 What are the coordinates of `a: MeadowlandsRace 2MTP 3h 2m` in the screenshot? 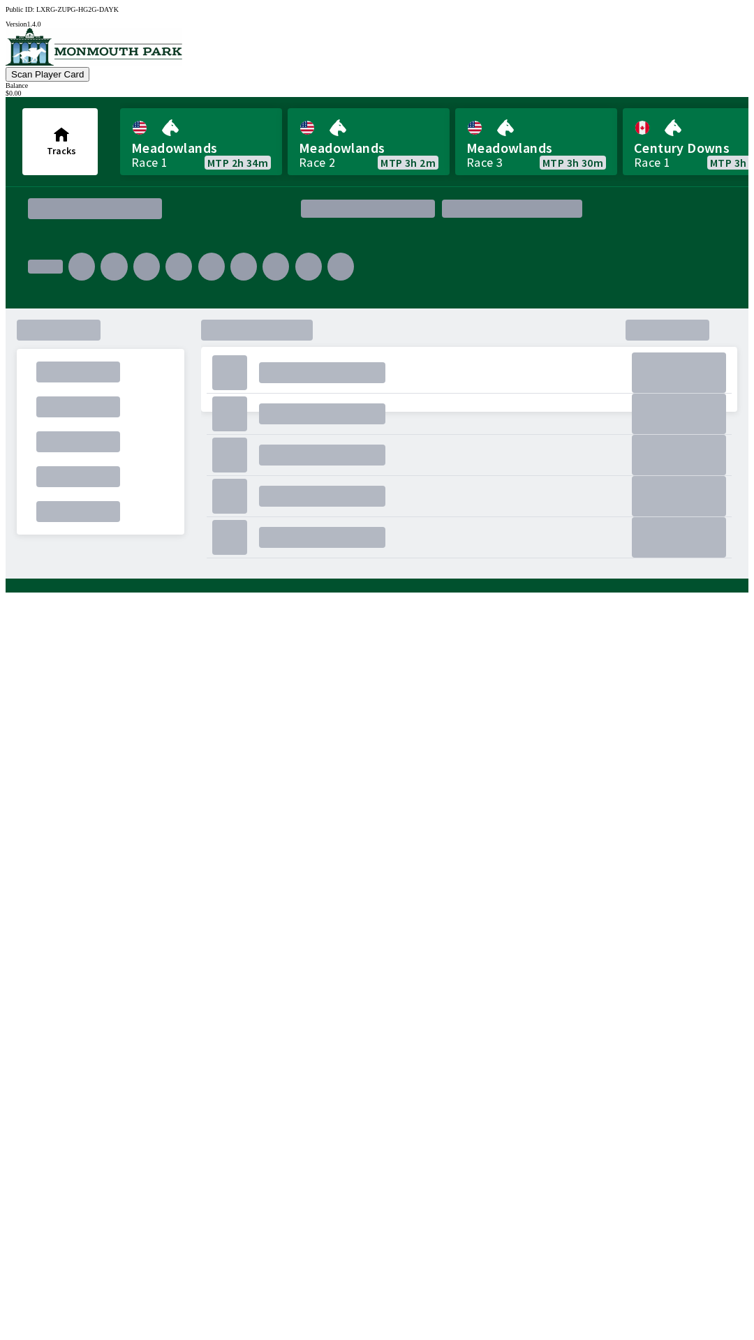 It's located at (369, 142).